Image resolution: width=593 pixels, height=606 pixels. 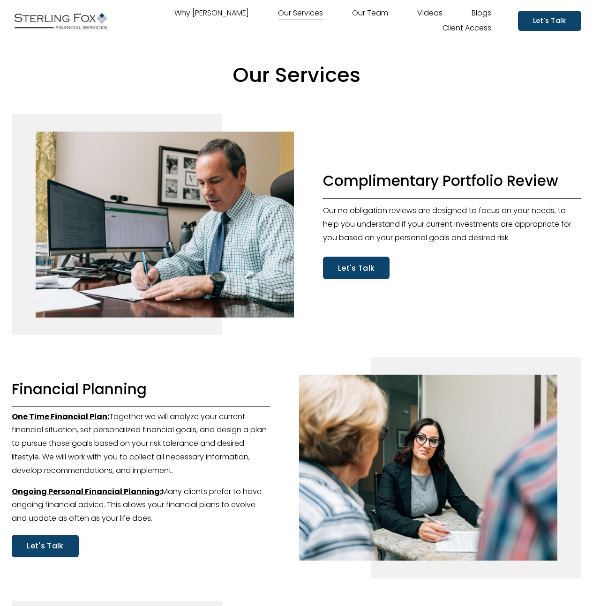 What do you see at coordinates (467, 29) in the screenshot?
I see `a: Client Access` at bounding box center [467, 29].